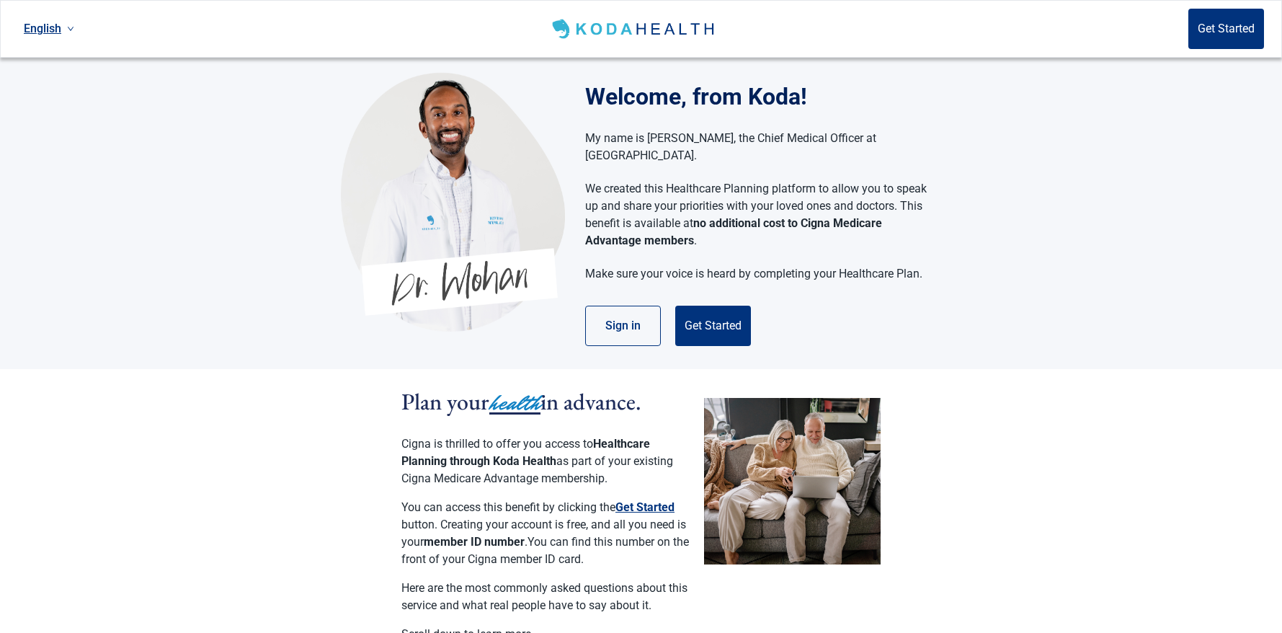 This screenshot has height=633, width=1282. Describe the element at coordinates (445, 401) in the screenshot. I see `span: Plan your` at that location.